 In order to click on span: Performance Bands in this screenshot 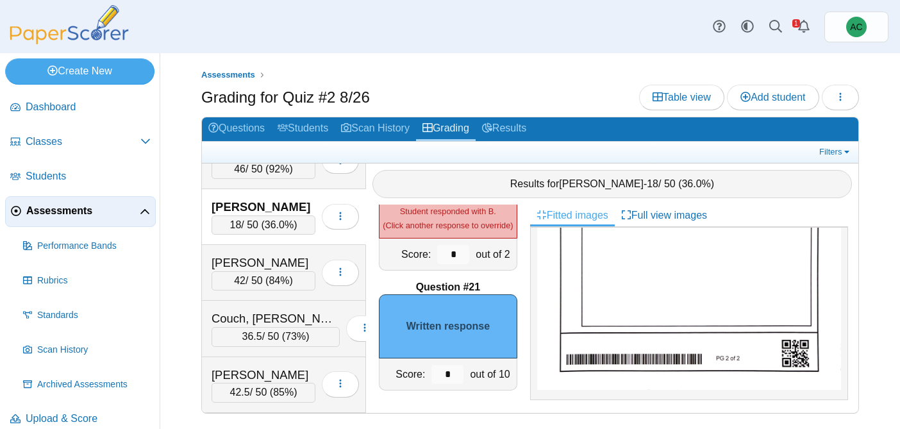, I will do `click(94, 246)`.